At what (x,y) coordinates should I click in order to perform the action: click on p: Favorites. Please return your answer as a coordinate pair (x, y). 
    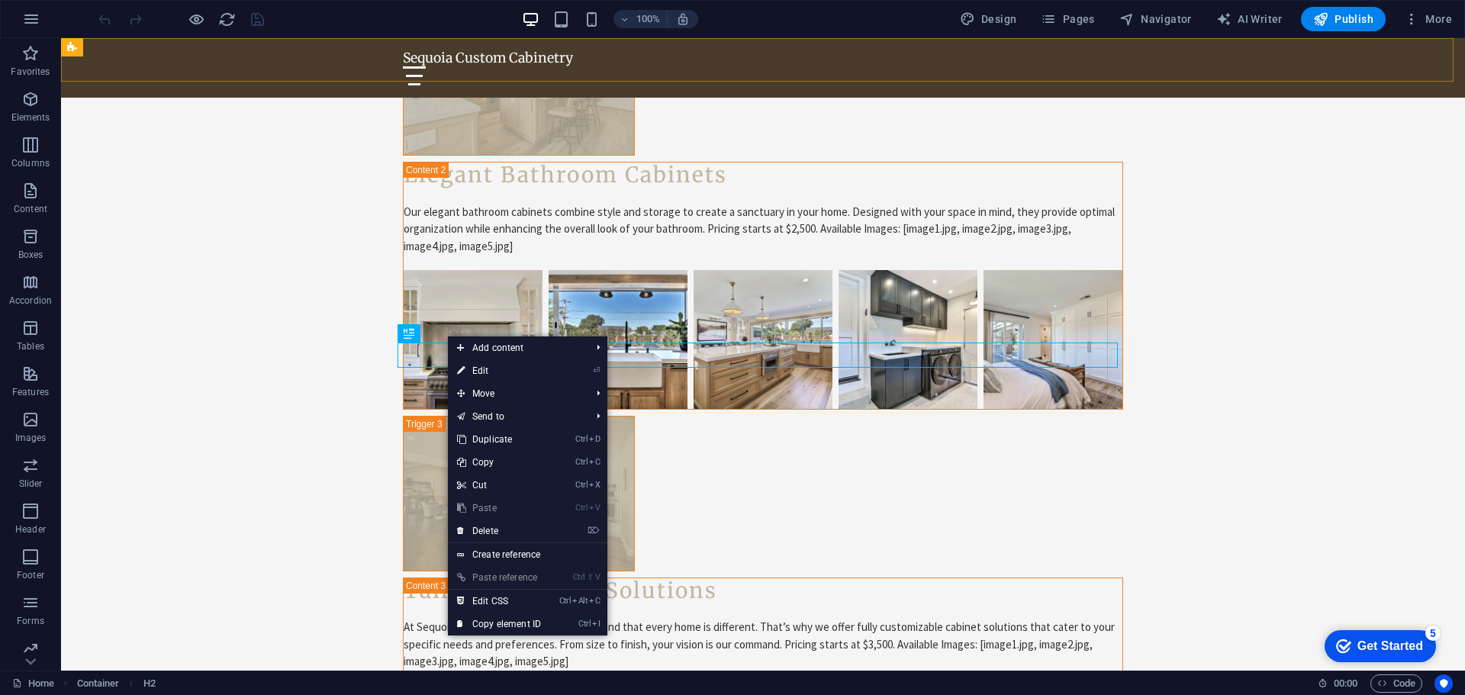
    Looking at the image, I should click on (30, 72).